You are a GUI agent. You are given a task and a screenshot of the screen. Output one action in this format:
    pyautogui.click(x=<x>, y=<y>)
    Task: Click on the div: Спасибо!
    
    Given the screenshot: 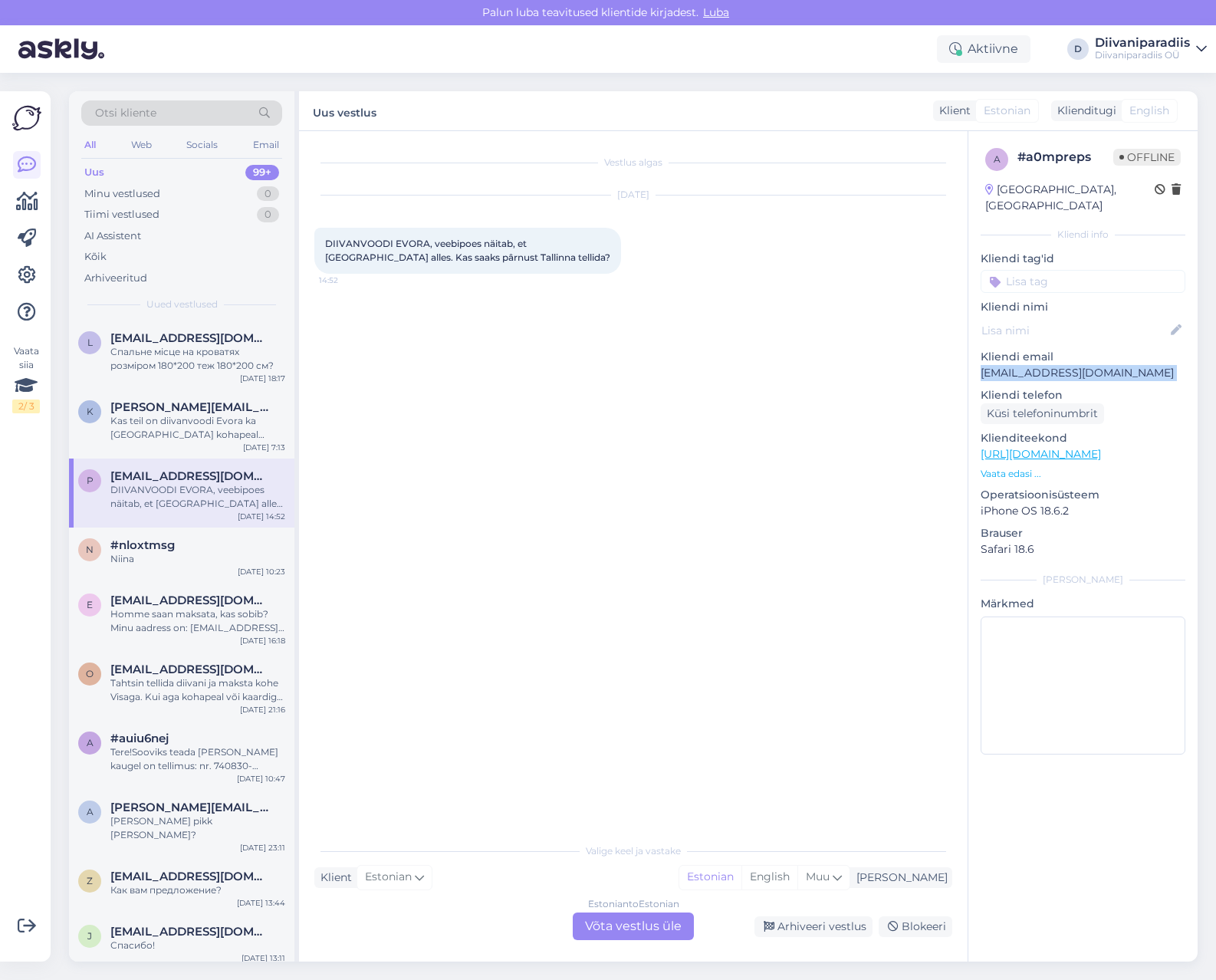 What is the action you would take?
    pyautogui.click(x=198, y=945)
    